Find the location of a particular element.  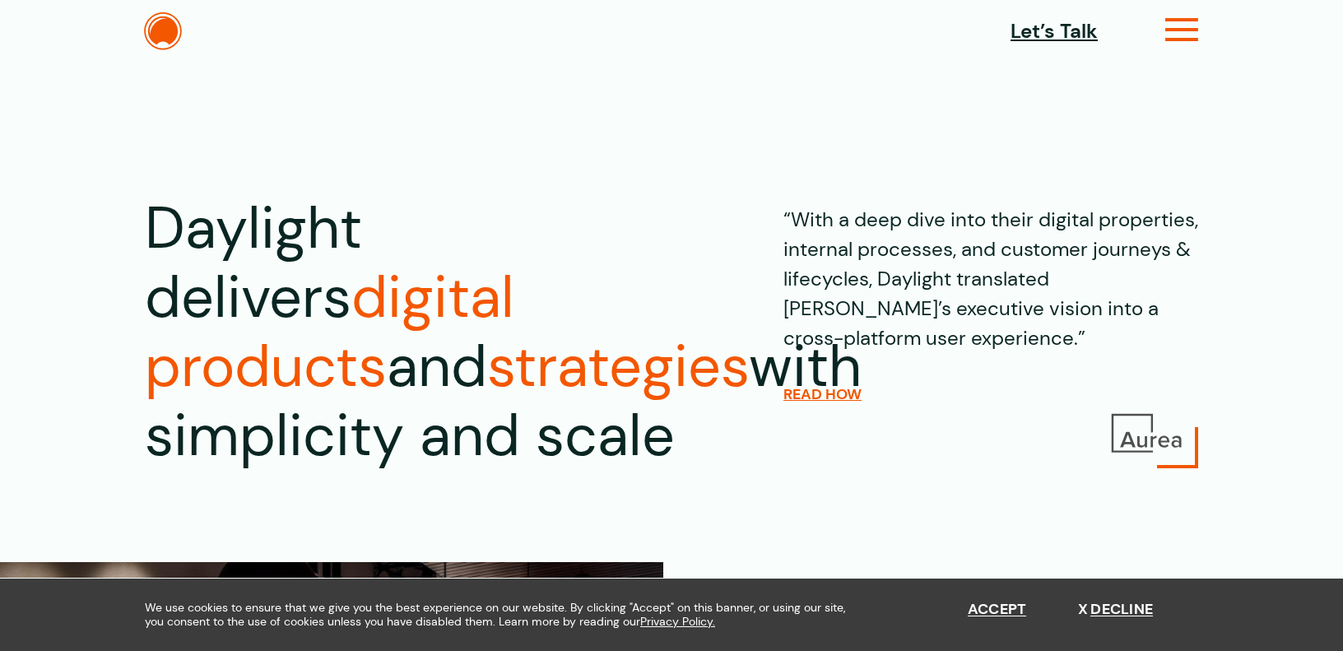

span: strategies is located at coordinates (618, 366).